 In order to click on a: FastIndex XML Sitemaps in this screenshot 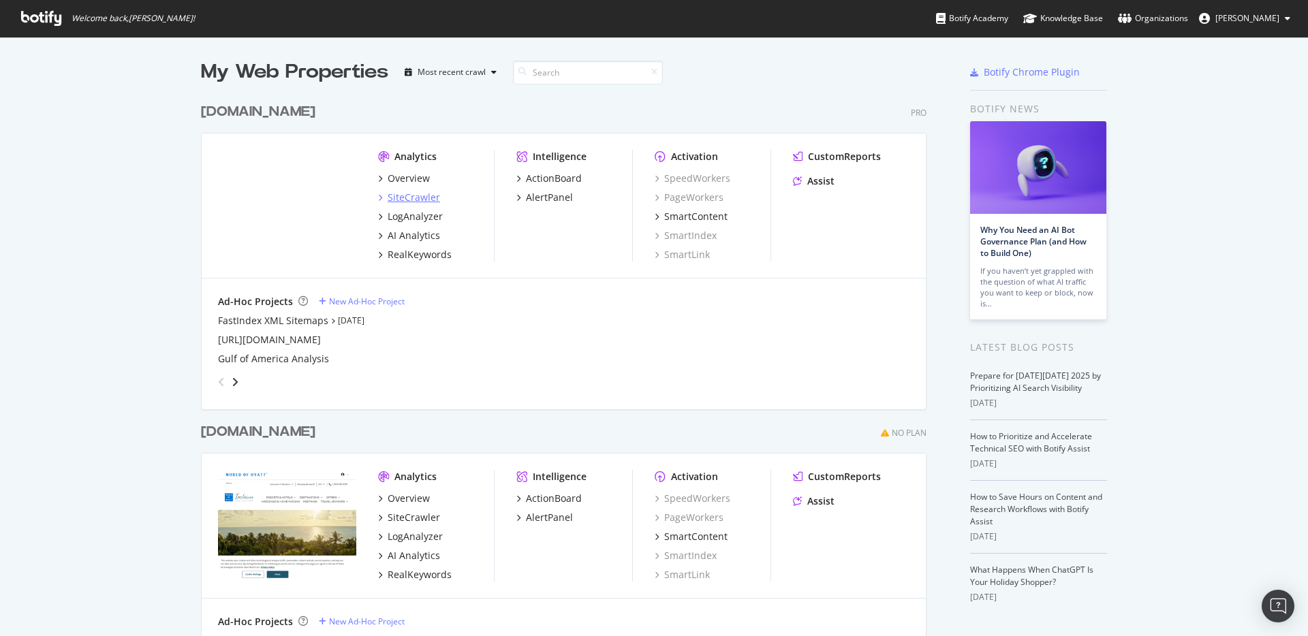, I will do `click(273, 321)`.